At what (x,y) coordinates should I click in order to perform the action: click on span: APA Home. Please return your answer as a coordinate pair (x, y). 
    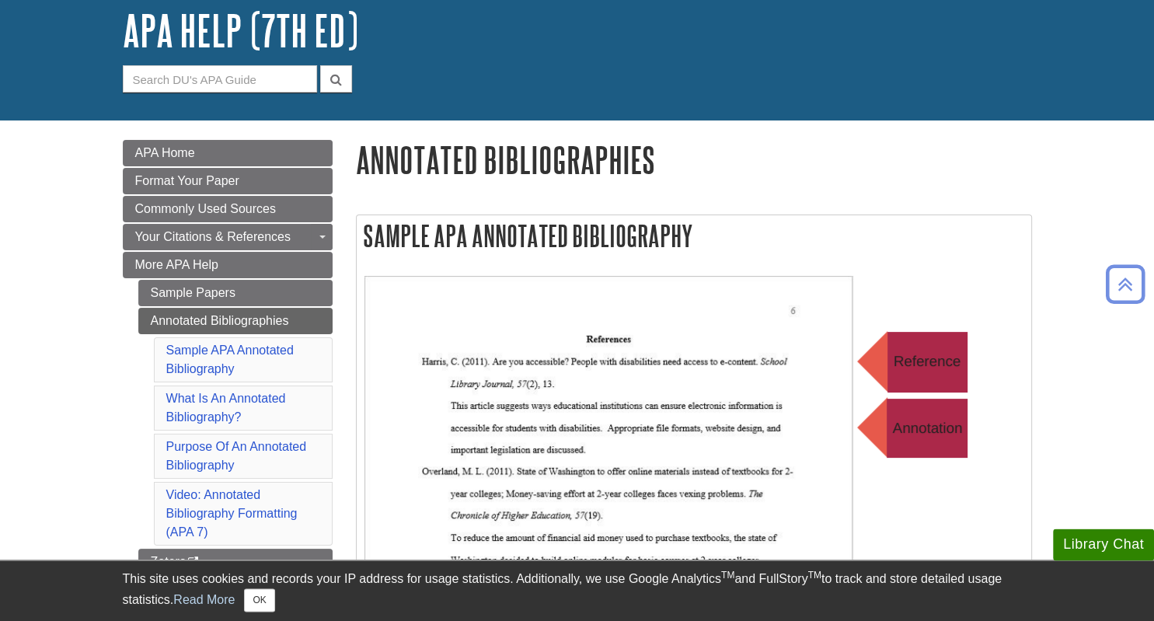
    Looking at the image, I should click on (165, 152).